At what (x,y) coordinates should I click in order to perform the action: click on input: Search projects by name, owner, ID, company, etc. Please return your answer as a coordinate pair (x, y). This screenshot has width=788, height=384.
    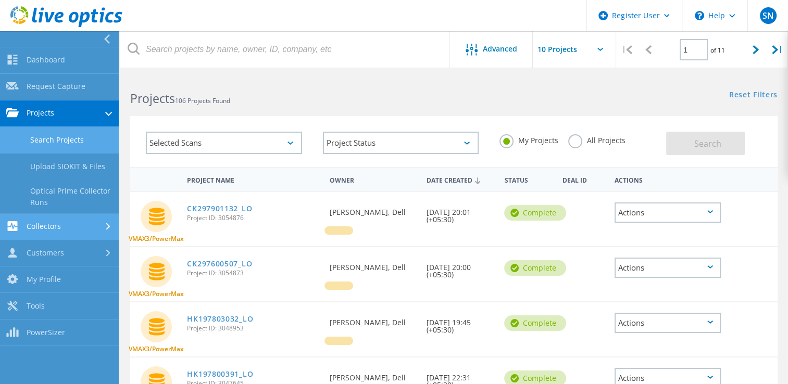
    Looking at the image, I should click on (285, 49).